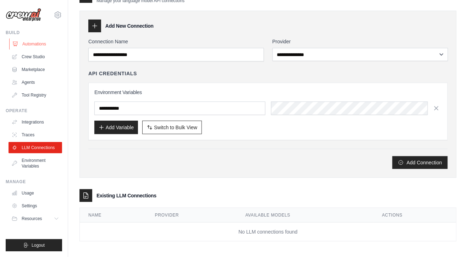  Describe the element at coordinates (35, 193) in the screenshot. I see `a: Usage` at that location.